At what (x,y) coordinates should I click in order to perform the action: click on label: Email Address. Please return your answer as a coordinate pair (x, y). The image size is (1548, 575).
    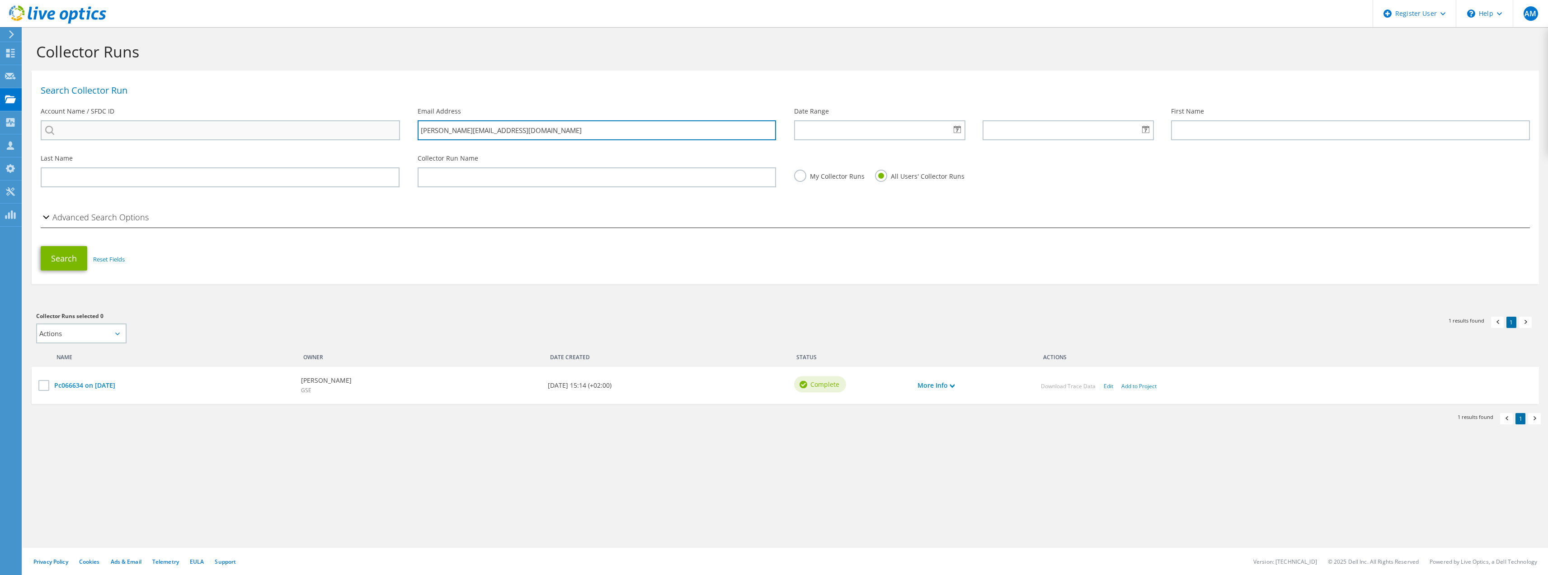
    Looking at the image, I should click on (439, 111).